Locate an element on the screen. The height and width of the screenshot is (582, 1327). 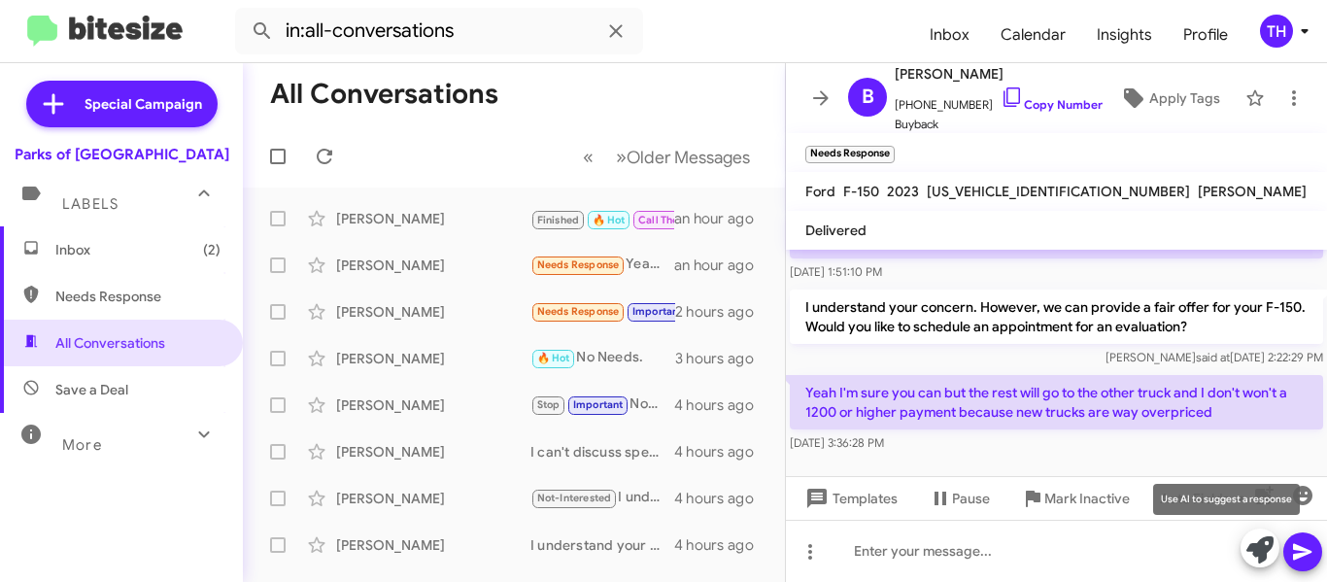
span: B is located at coordinates (868, 97).